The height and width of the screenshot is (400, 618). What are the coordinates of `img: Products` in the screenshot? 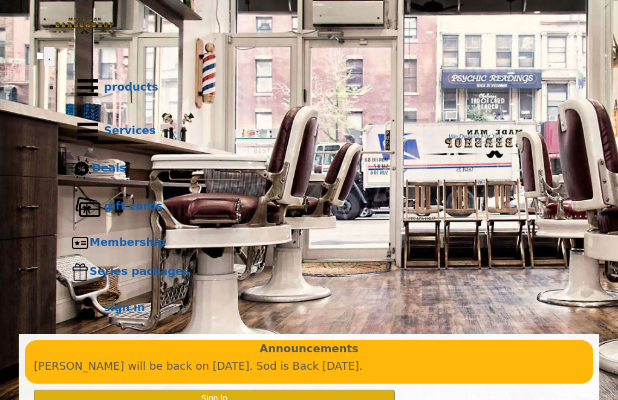 It's located at (88, 88).